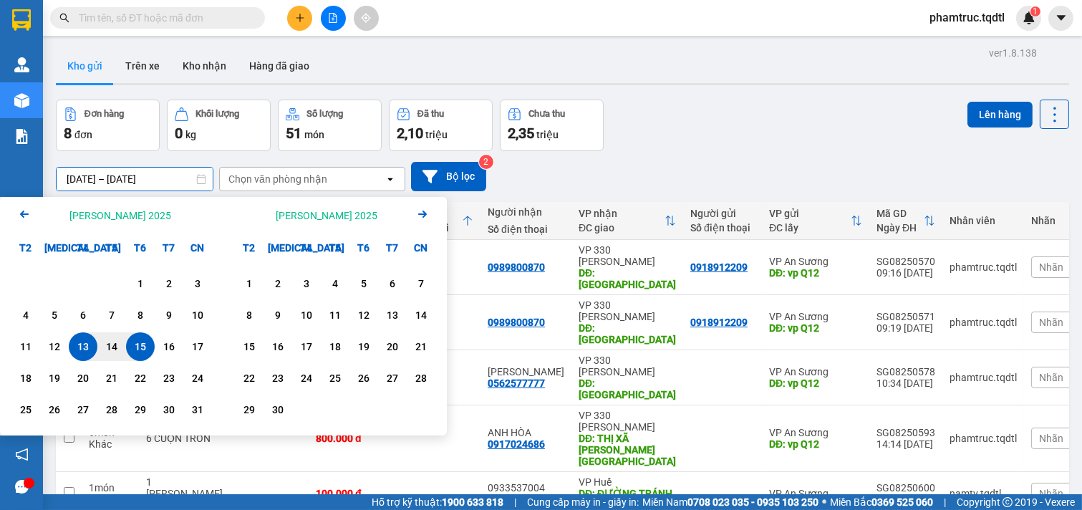 This screenshot has width=1082, height=510. Describe the element at coordinates (393, 347) in the screenshot. I see `div: Choose Thứ Bảy, tháng 09 20 2025. It's available.` at that location.